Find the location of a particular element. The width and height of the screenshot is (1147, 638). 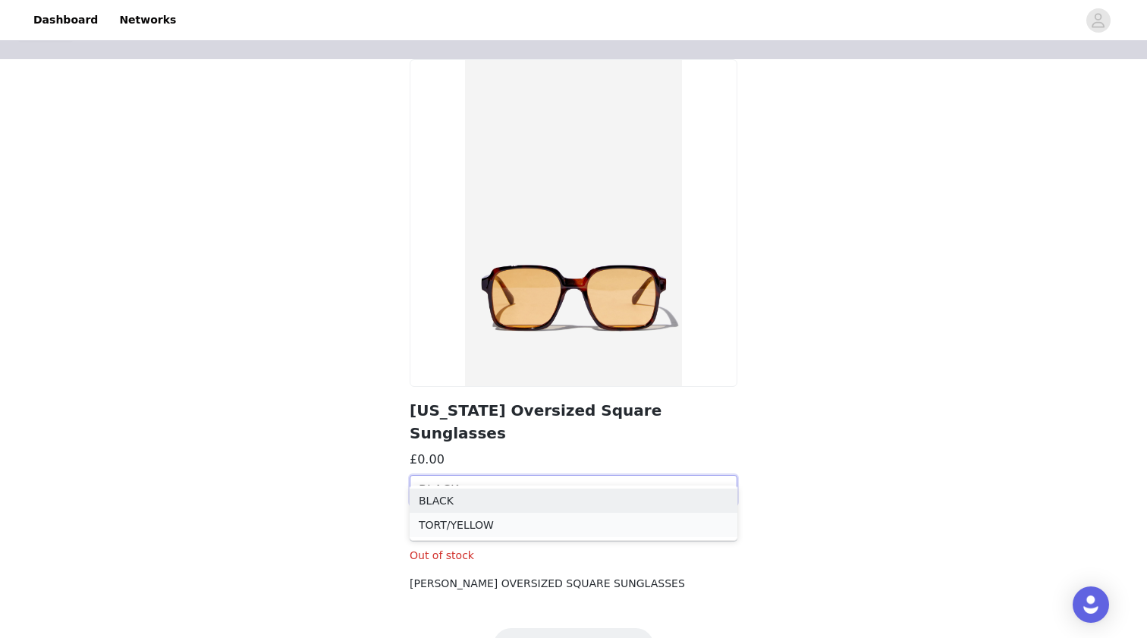

a: Networks is located at coordinates (147, 20).